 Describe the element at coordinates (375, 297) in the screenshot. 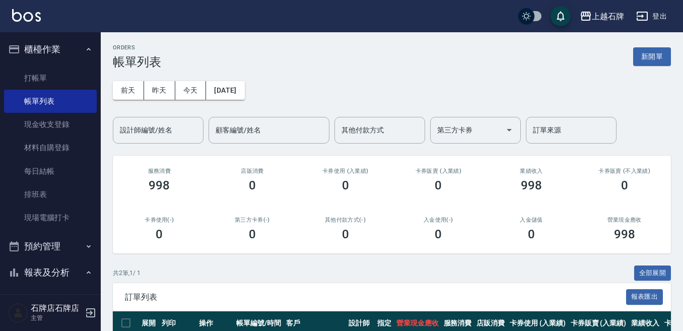

I see `span: 訂單列表` at that location.